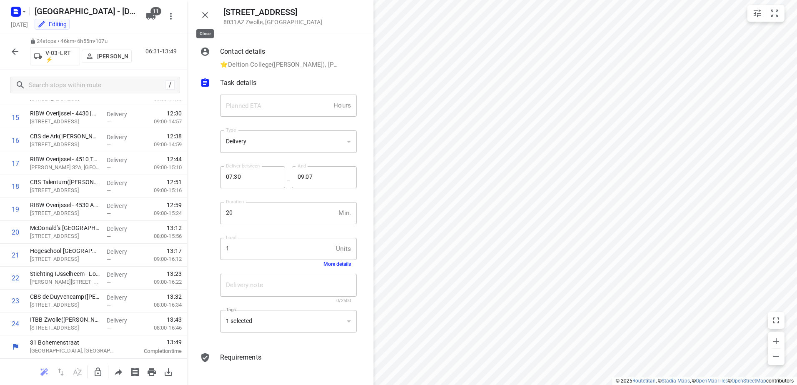 This screenshot has width=797, height=385. What do you see at coordinates (174, 228) in the screenshot?
I see `span: 13:12` at bounding box center [174, 228].